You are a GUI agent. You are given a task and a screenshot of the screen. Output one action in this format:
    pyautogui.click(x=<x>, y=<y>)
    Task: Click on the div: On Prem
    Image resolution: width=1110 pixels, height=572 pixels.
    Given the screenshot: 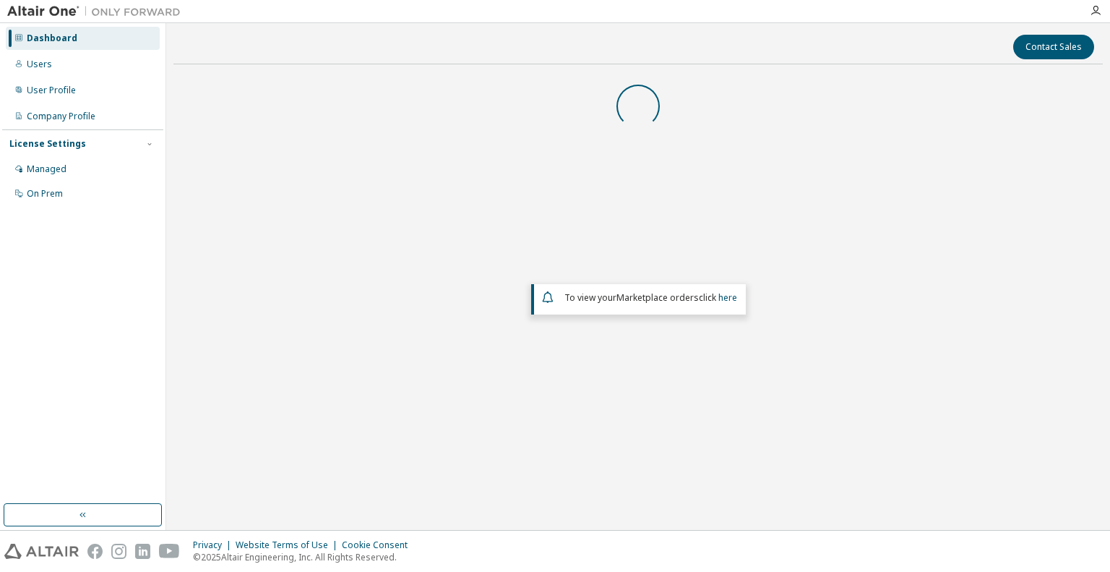 What is the action you would take?
    pyautogui.click(x=45, y=194)
    